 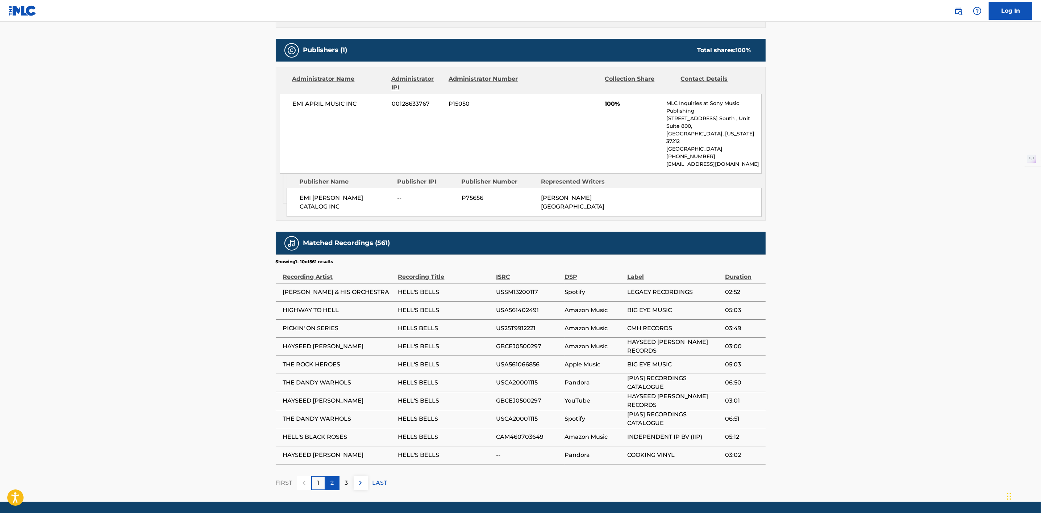 What do you see at coordinates (743, 383) in the screenshot?
I see `span: 06:50` at bounding box center [743, 383].